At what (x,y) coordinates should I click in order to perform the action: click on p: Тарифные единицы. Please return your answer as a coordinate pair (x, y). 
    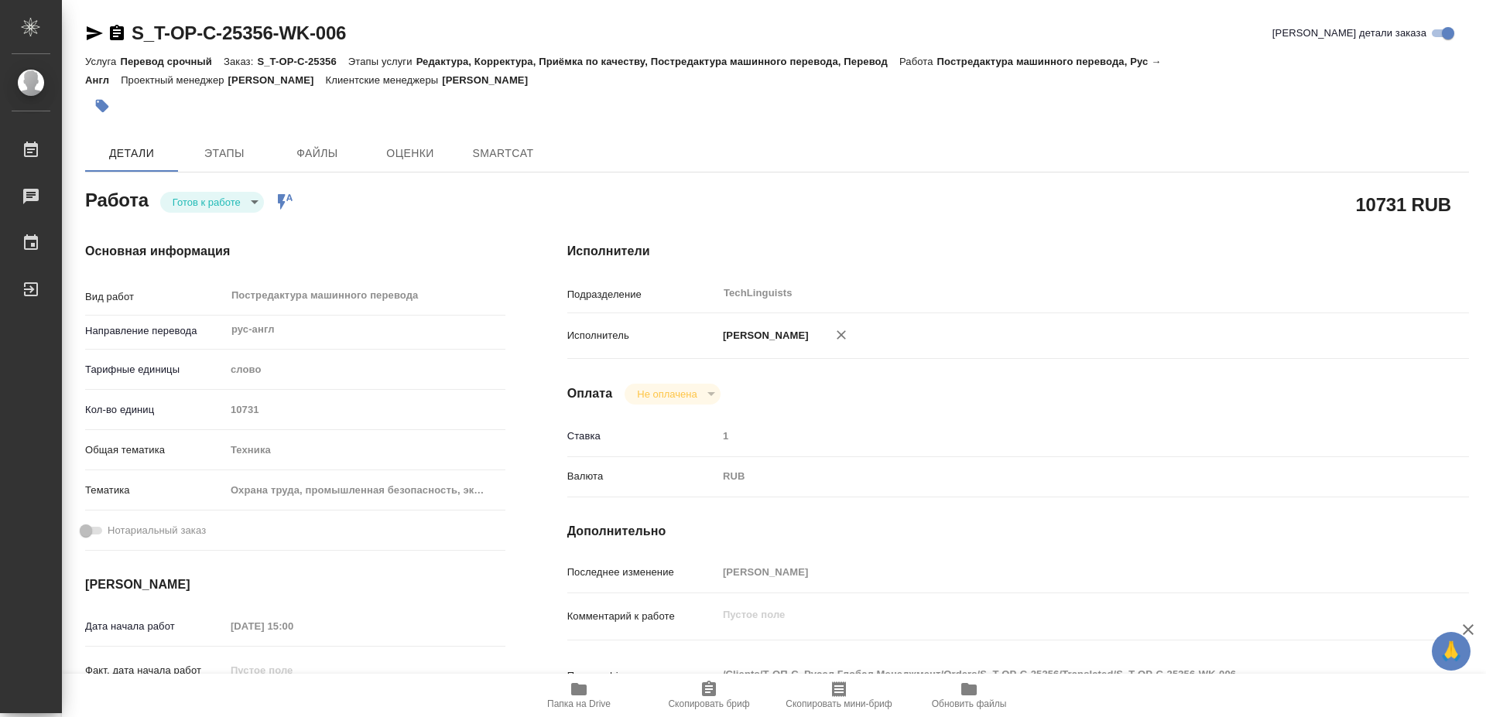
    Looking at the image, I should click on (155, 370).